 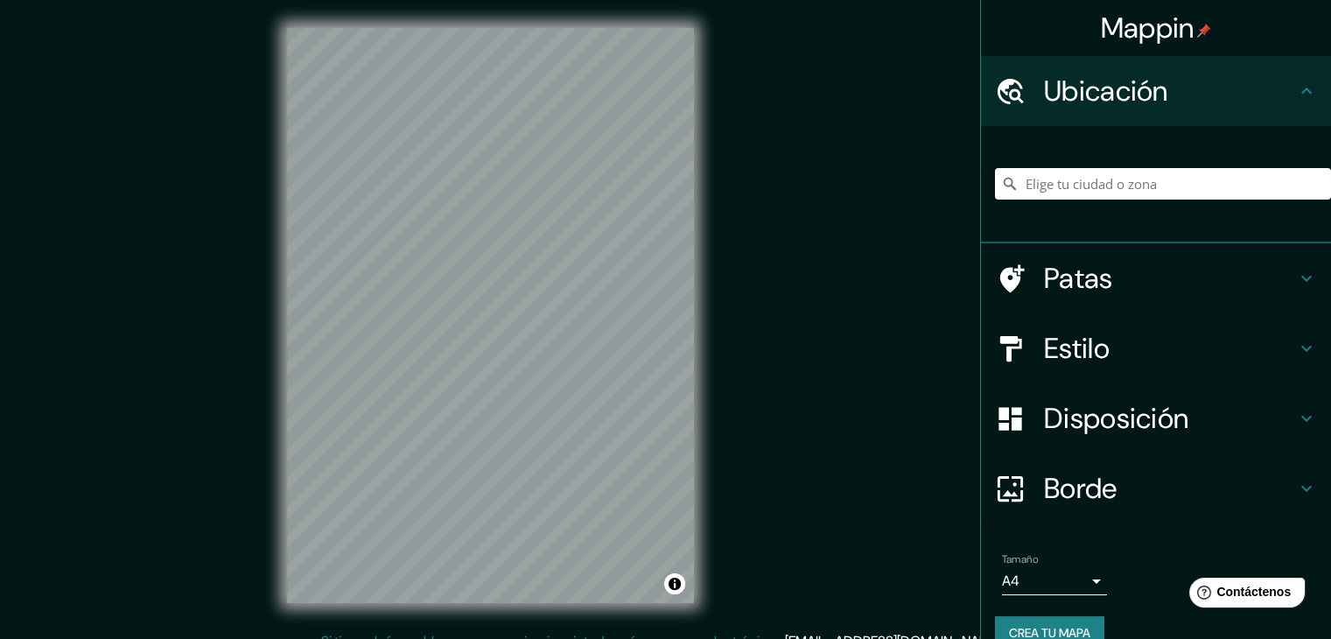 What do you see at coordinates (1156, 348) in the screenshot?
I see `div: Estilo` at bounding box center [1156, 348].